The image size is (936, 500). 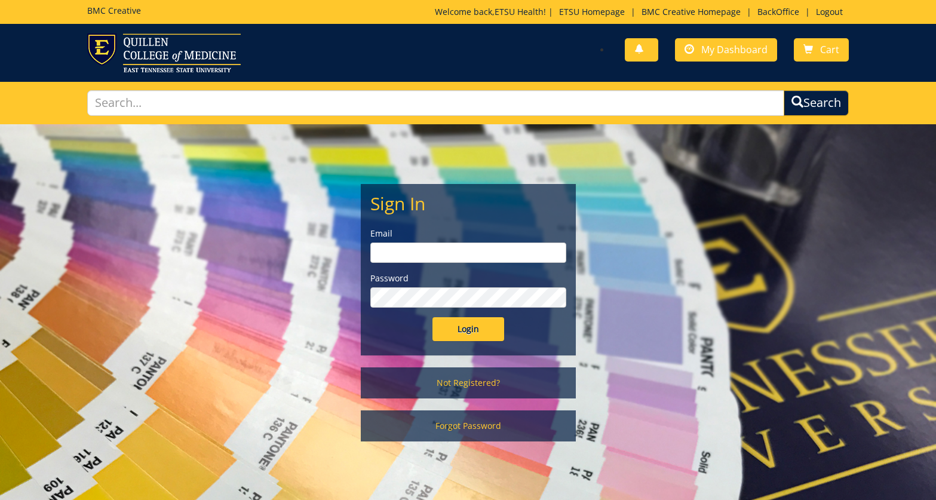 What do you see at coordinates (816, 103) in the screenshot?
I see `button: Search` at bounding box center [816, 103].